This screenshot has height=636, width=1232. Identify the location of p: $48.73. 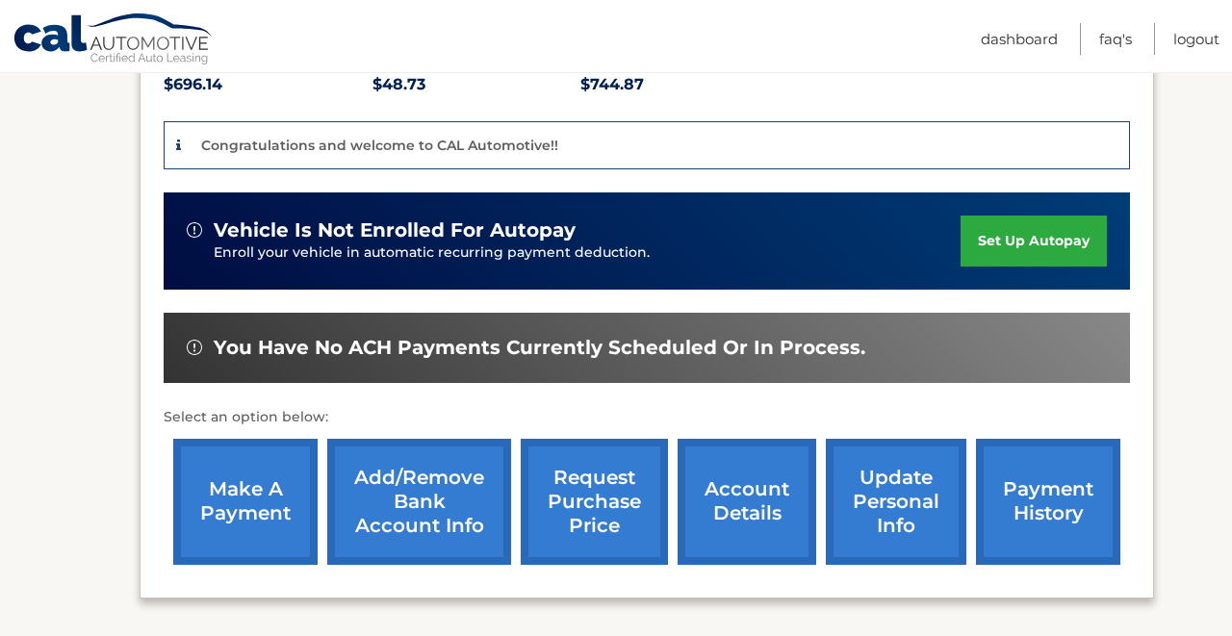
(477, 85).